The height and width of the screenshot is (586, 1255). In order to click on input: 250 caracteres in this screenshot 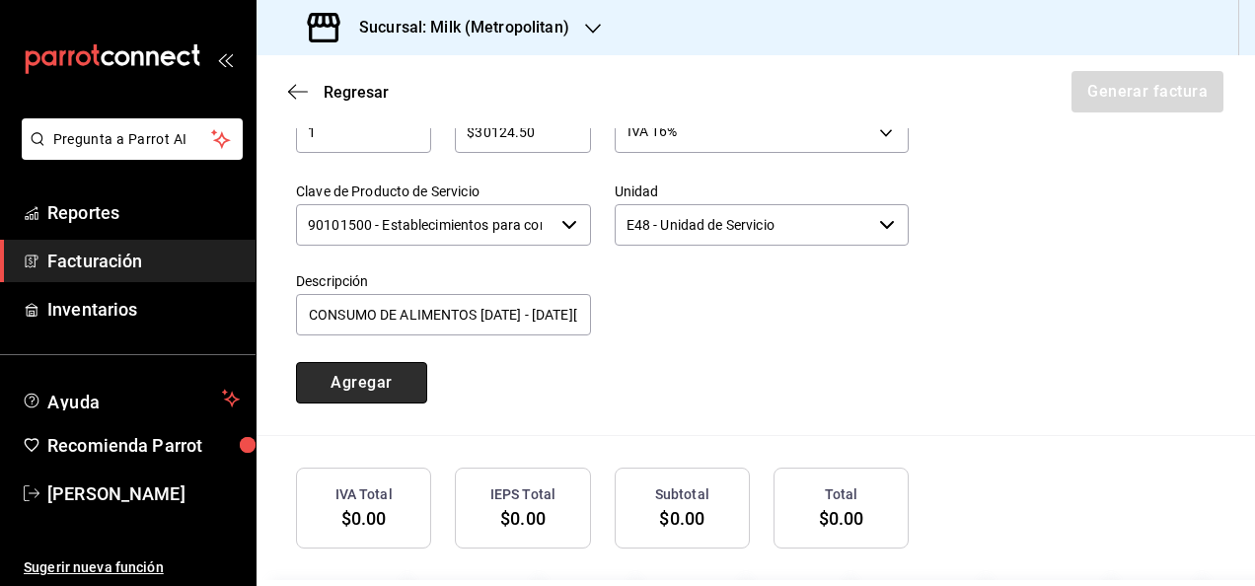, I will do `click(443, 315)`.